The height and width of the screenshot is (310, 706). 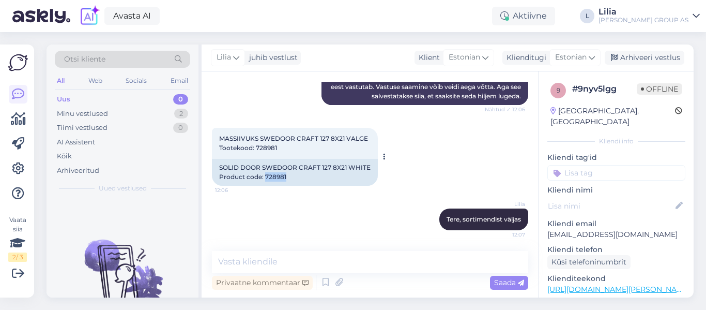 What do you see at coordinates (132, 16) in the screenshot?
I see `a: Avasta AI` at bounding box center [132, 16].